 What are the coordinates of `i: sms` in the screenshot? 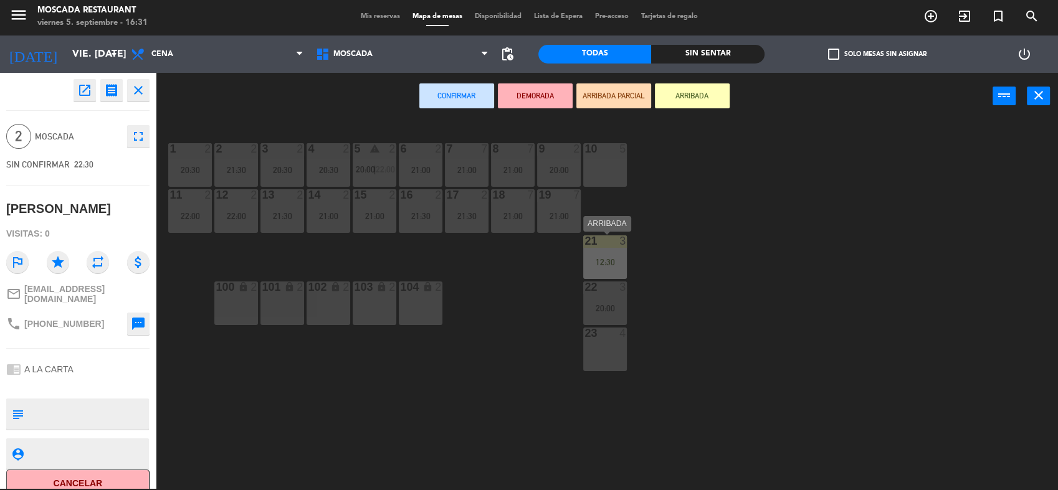 It's located at (138, 324).